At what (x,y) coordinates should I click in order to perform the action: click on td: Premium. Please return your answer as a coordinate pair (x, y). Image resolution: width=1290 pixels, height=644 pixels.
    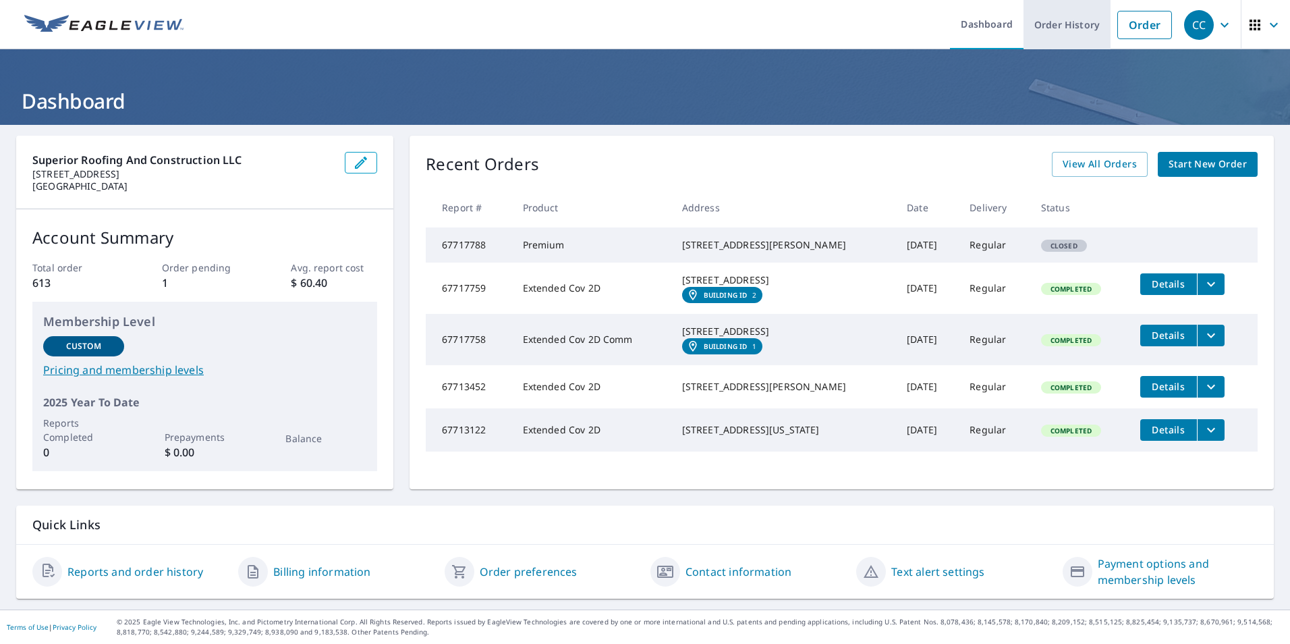
    Looking at the image, I should click on (592, 245).